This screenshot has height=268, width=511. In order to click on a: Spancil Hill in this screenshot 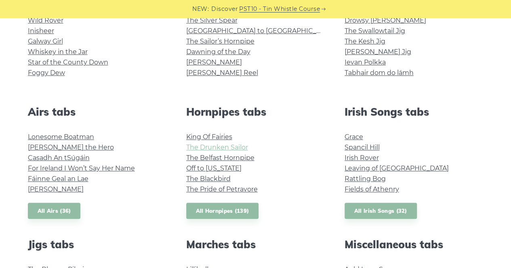, I will do `click(362, 147)`.